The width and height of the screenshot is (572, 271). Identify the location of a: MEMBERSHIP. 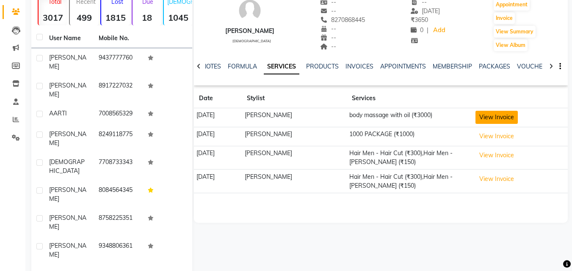
(452, 66).